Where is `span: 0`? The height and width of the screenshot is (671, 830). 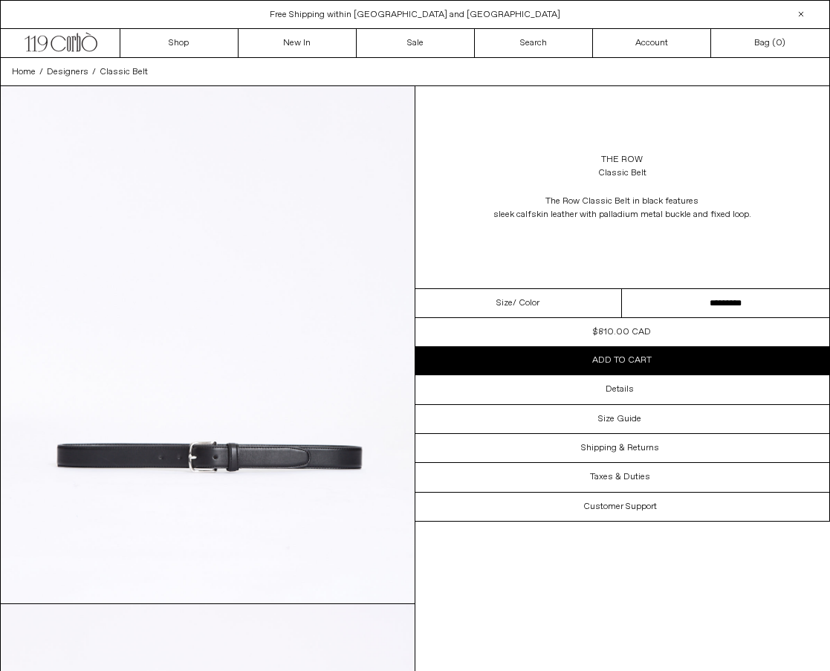 span: 0 is located at coordinates (778, 43).